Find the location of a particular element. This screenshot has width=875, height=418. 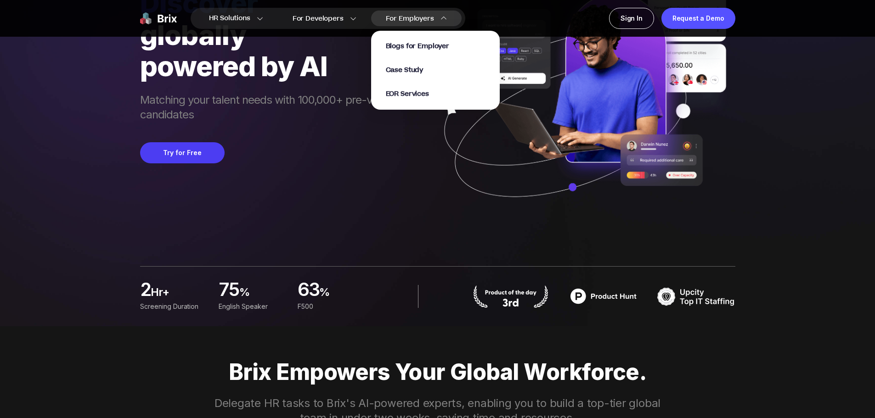

img: TOP IT STAFFING is located at coordinates (696, 297).